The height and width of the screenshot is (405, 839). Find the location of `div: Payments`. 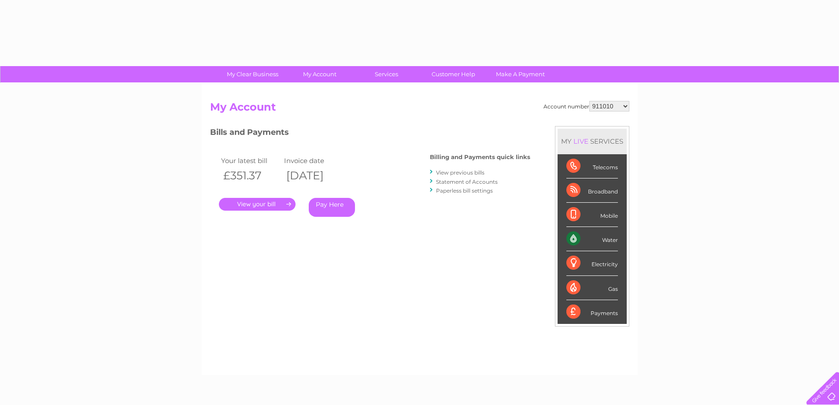

div: Payments is located at coordinates (592, 312).